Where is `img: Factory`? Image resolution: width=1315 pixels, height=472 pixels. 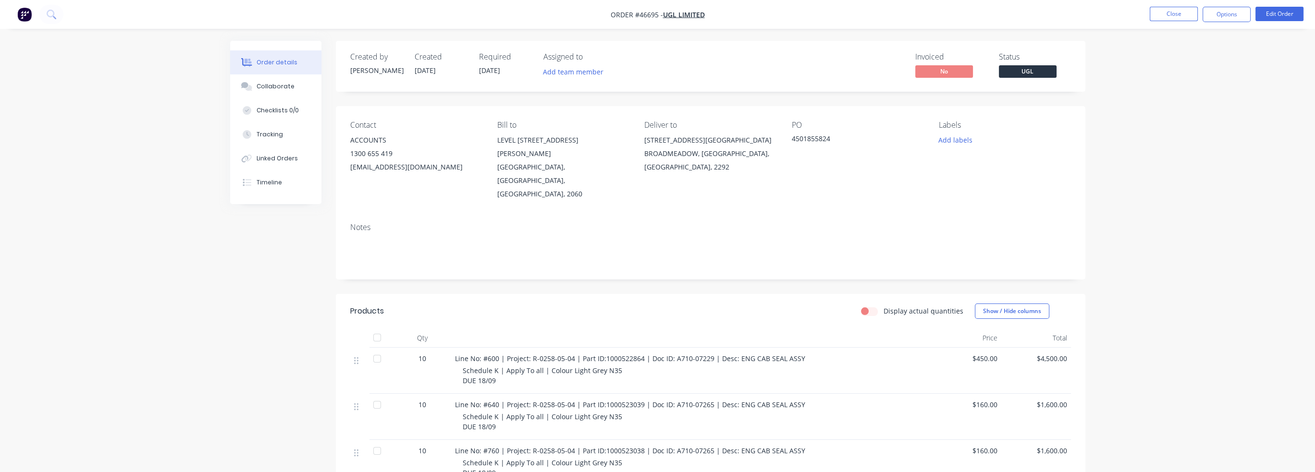 img: Factory is located at coordinates (25, 14).